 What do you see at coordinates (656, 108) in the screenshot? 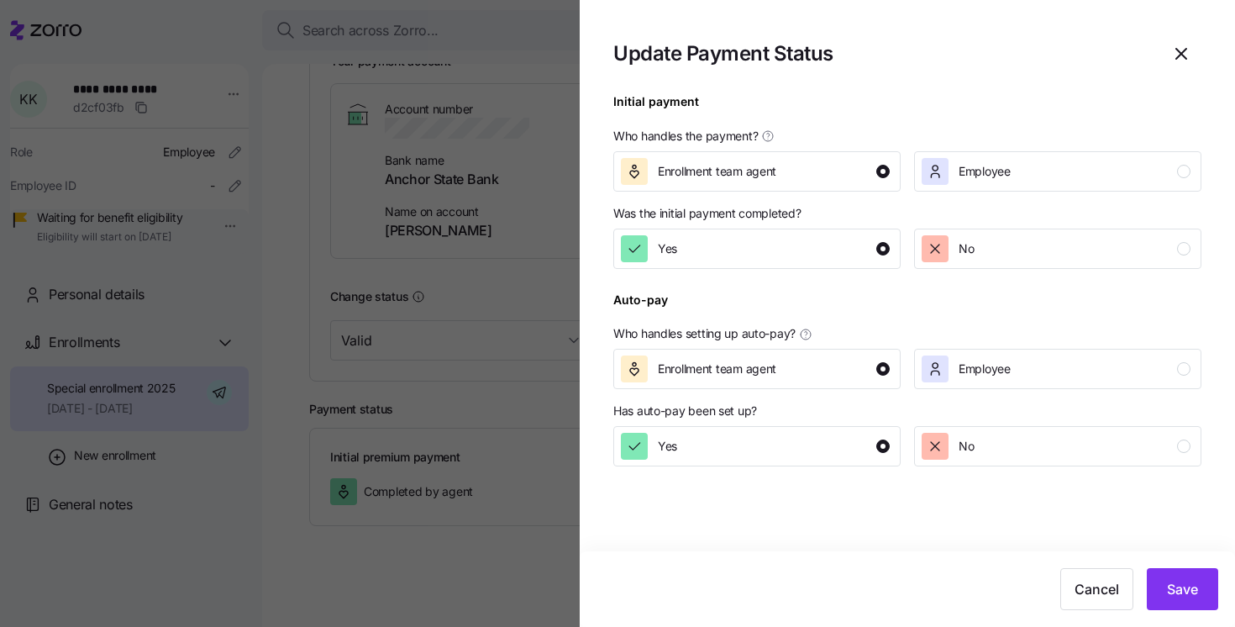
I see `div: Initial payment` at bounding box center [656, 108].